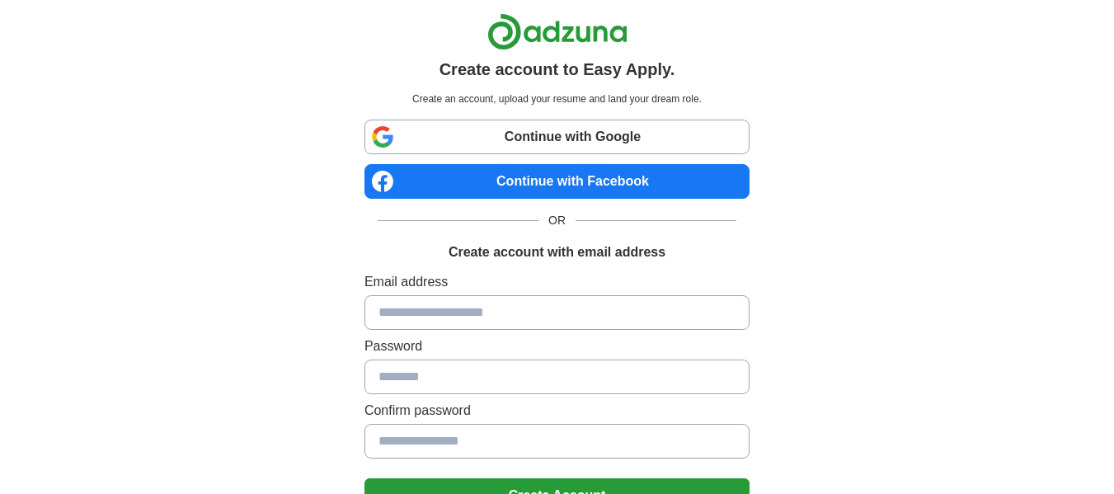 This screenshot has height=494, width=1114. Describe the element at coordinates (557, 346) in the screenshot. I see `label: Password` at that location.